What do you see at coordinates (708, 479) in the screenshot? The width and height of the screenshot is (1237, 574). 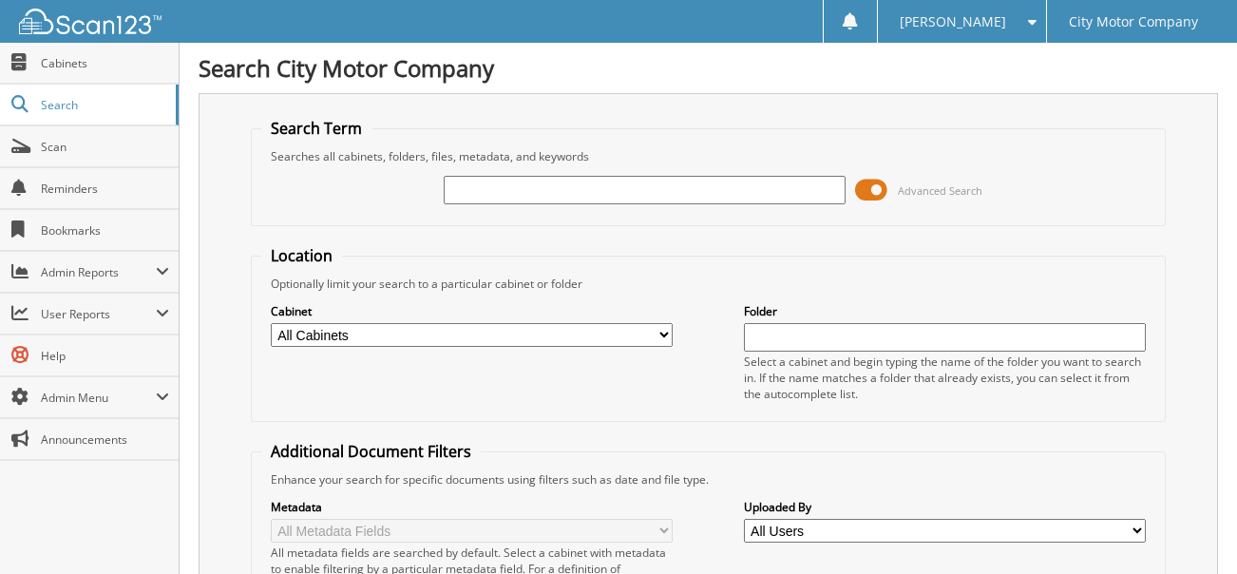 I see `div: Enhance your search for specific documents using filters such as date and file type.` at bounding box center [708, 479].